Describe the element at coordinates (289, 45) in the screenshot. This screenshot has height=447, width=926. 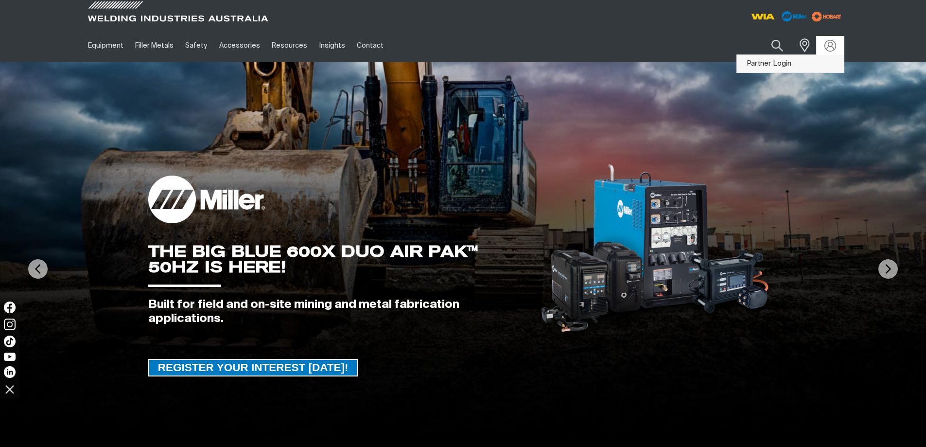
I see `a: Resources` at that location.